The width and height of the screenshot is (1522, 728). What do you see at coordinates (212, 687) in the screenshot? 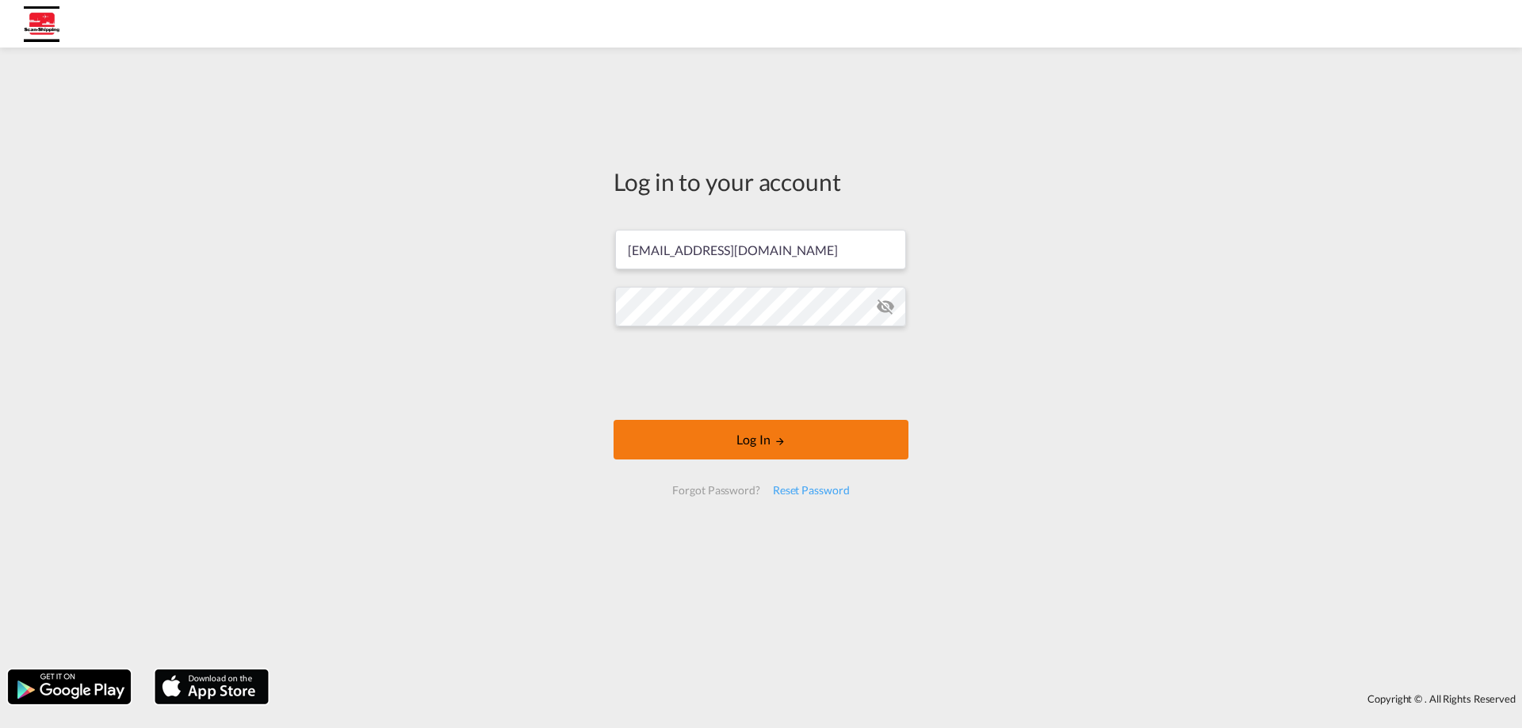
I see `img: apple.png` at bounding box center [212, 687].